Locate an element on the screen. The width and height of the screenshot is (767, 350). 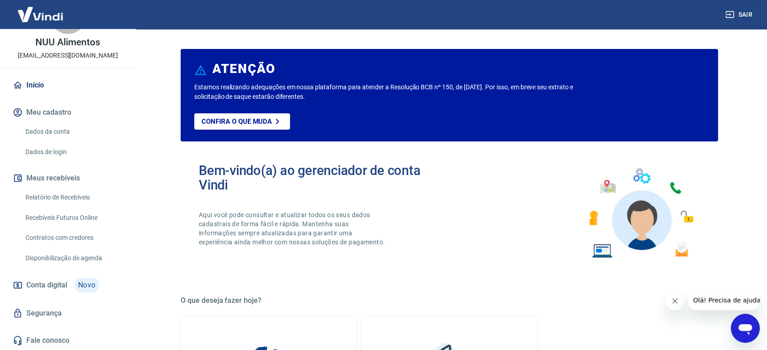
span: Conta digital is located at coordinates (47, 285).